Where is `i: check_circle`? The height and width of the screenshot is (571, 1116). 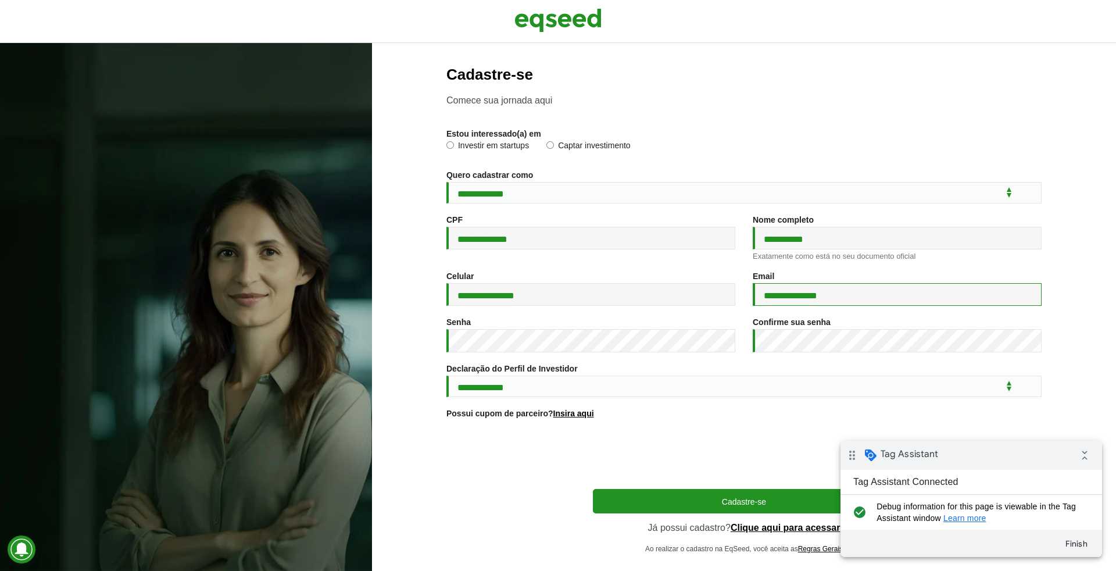
i: check_circle is located at coordinates (19, 72).